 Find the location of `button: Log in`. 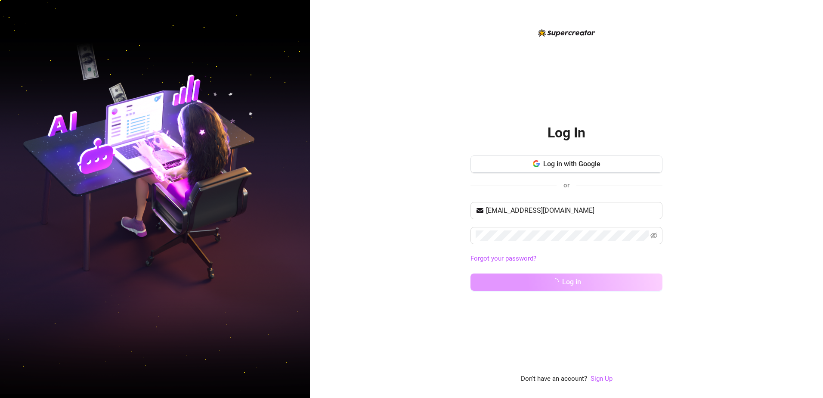

button: Log in is located at coordinates (567, 282).